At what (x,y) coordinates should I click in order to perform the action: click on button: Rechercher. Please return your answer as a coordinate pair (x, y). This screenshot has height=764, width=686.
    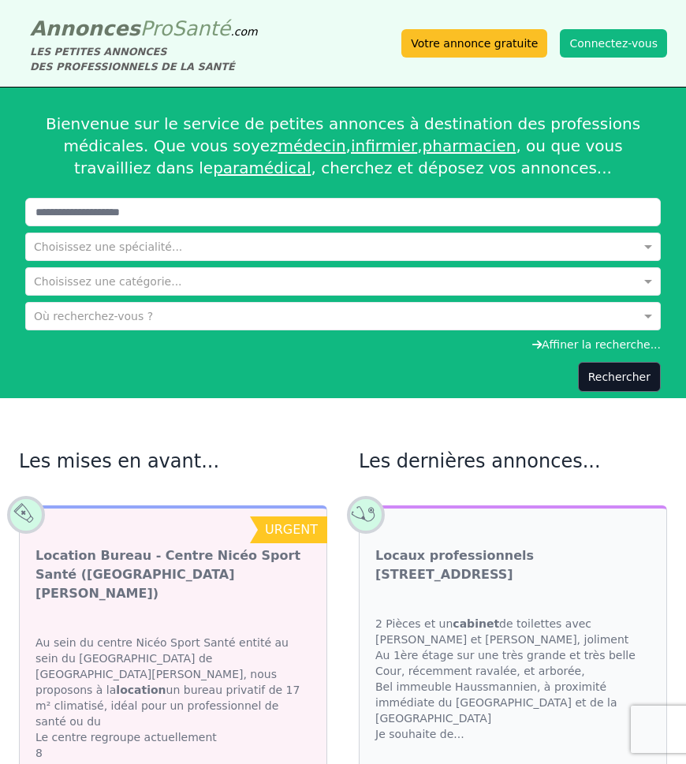
    Looking at the image, I should click on (619, 377).